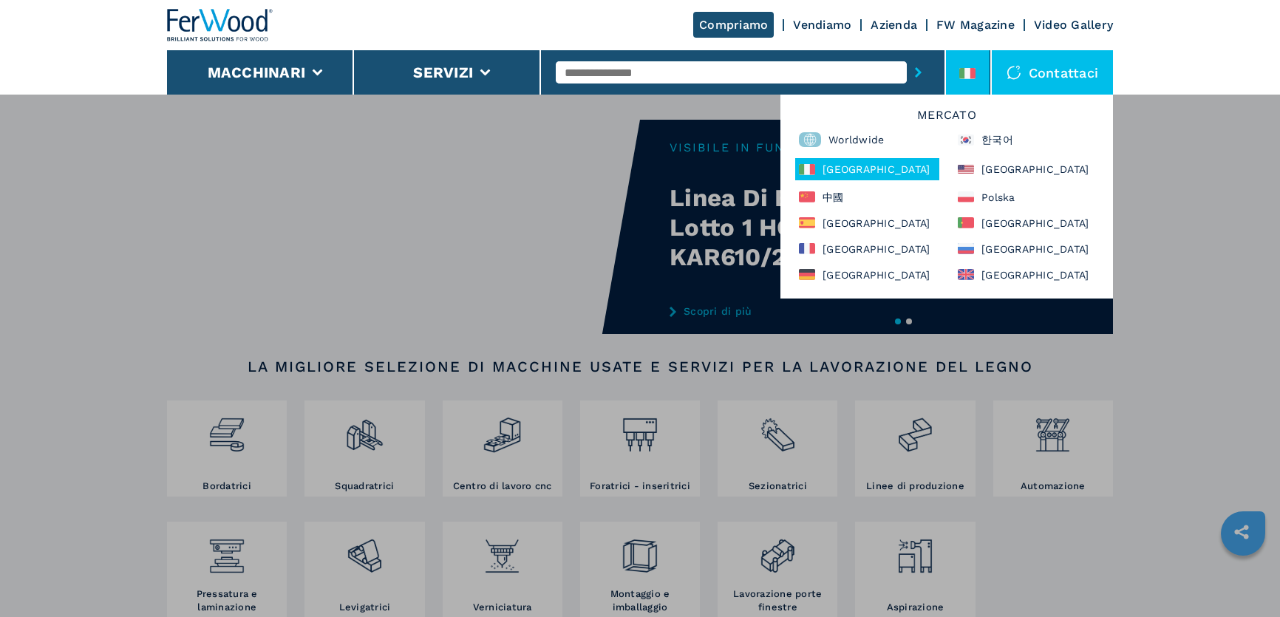 The height and width of the screenshot is (617, 1280). What do you see at coordinates (1026, 140) in the screenshot?
I see `div: 한국어` at bounding box center [1026, 140].